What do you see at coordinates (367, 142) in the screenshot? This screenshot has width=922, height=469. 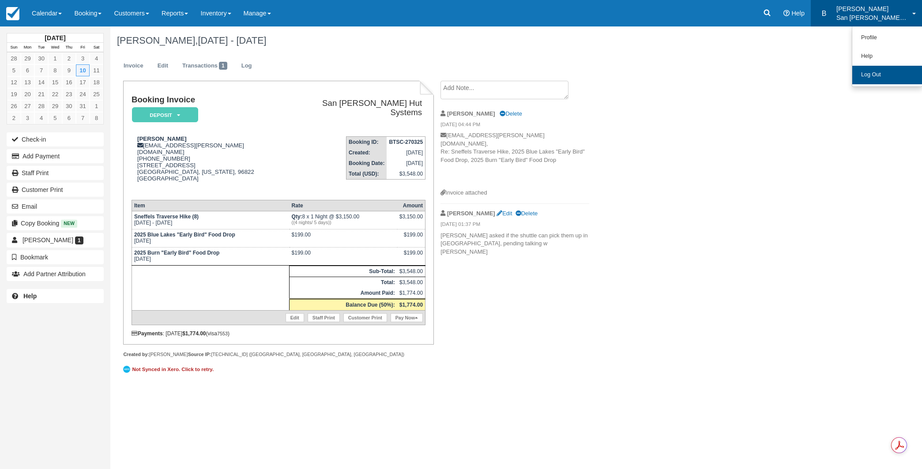 I see `th: Booking ID:` at bounding box center [367, 142].